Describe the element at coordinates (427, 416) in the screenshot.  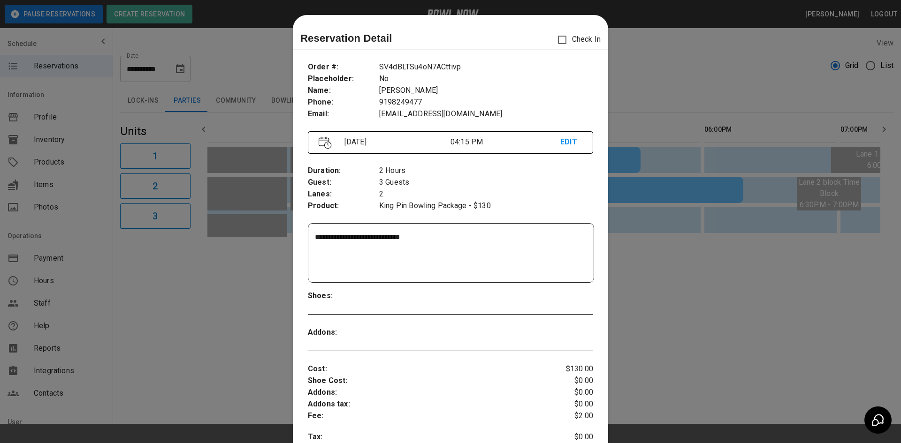
I see `p: Fee :` at that location.